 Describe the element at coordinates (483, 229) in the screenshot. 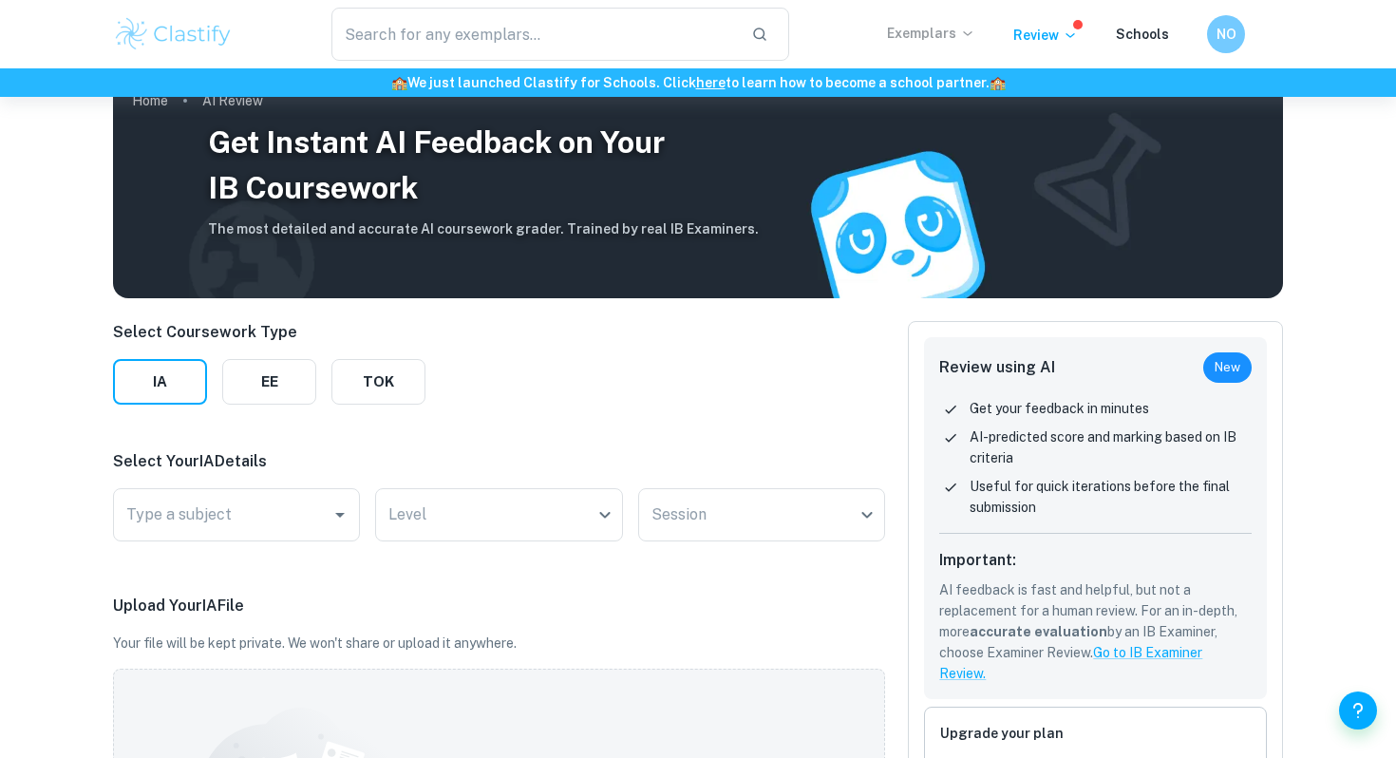

I see `h6: The most detailed and accurate AI coursework grader. Trained by real IB Examiners.` at that location.